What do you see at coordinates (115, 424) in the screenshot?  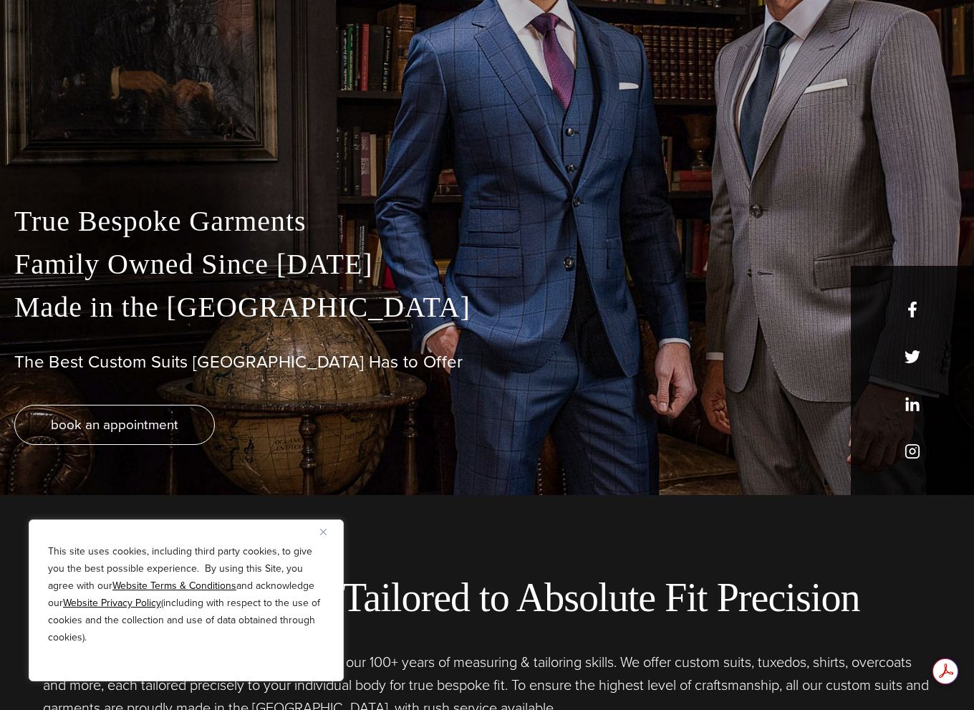 I see `span: book an appointment` at bounding box center [115, 424].